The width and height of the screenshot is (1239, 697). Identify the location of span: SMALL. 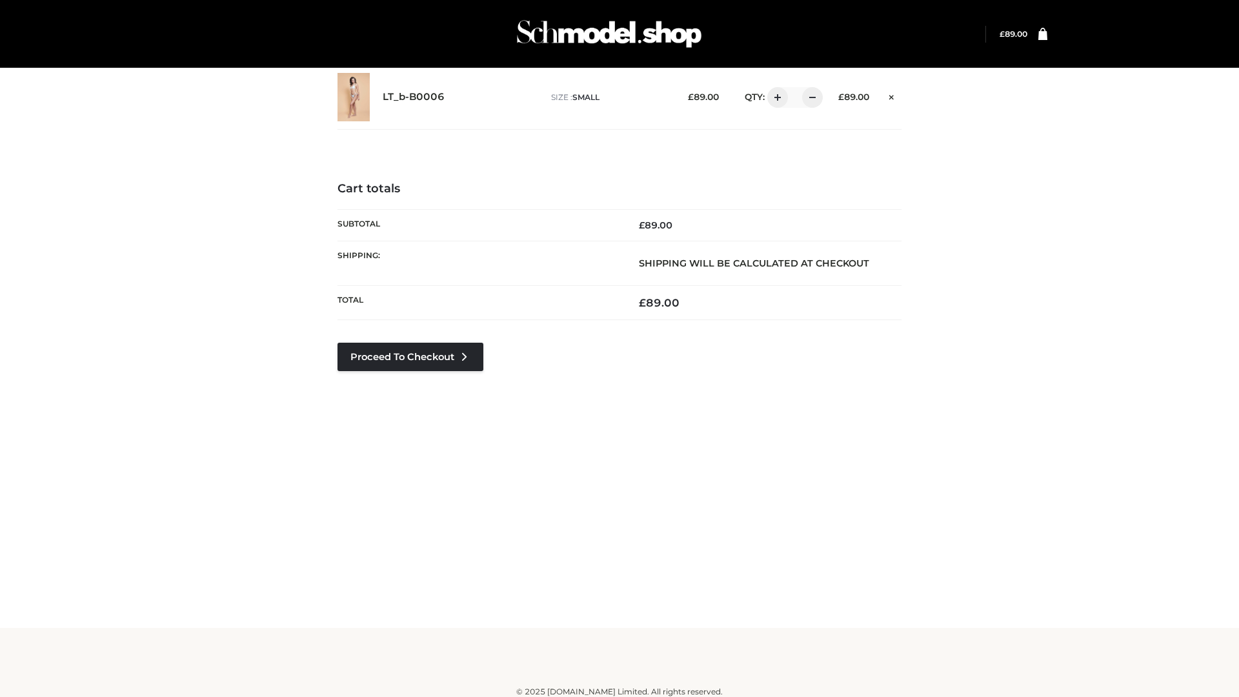
(586, 97).